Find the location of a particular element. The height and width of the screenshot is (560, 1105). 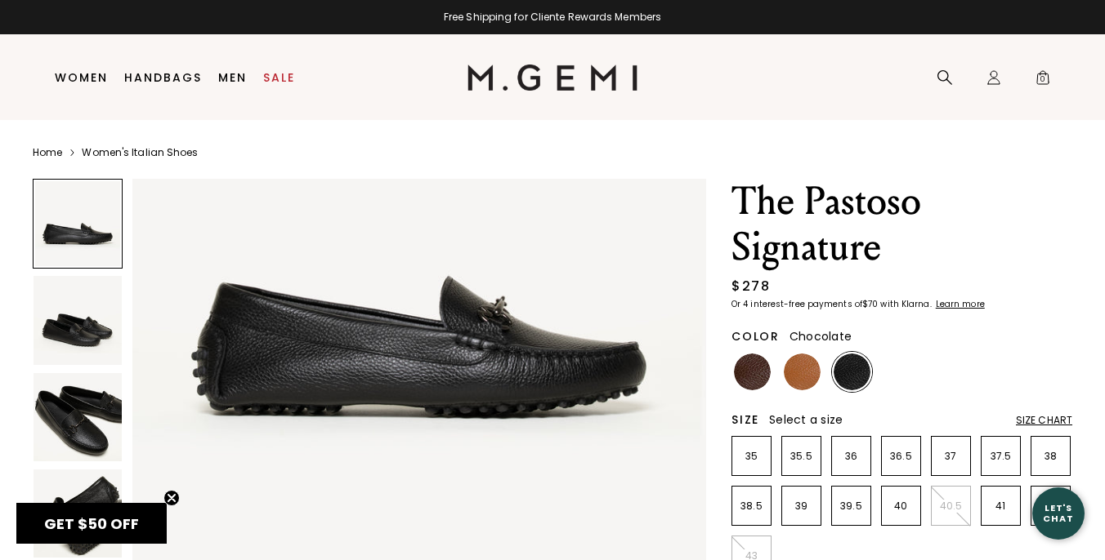

div: Size Chart is located at coordinates (1043, 421).